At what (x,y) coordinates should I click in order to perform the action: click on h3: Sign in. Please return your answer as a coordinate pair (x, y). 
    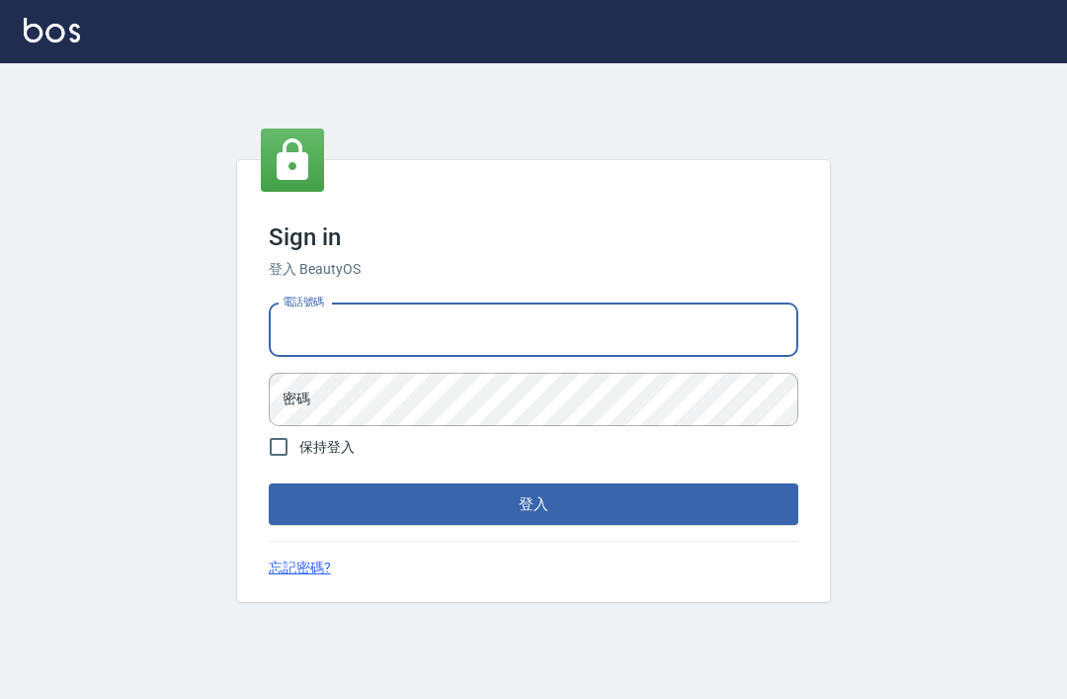
    Looking at the image, I should click on (534, 237).